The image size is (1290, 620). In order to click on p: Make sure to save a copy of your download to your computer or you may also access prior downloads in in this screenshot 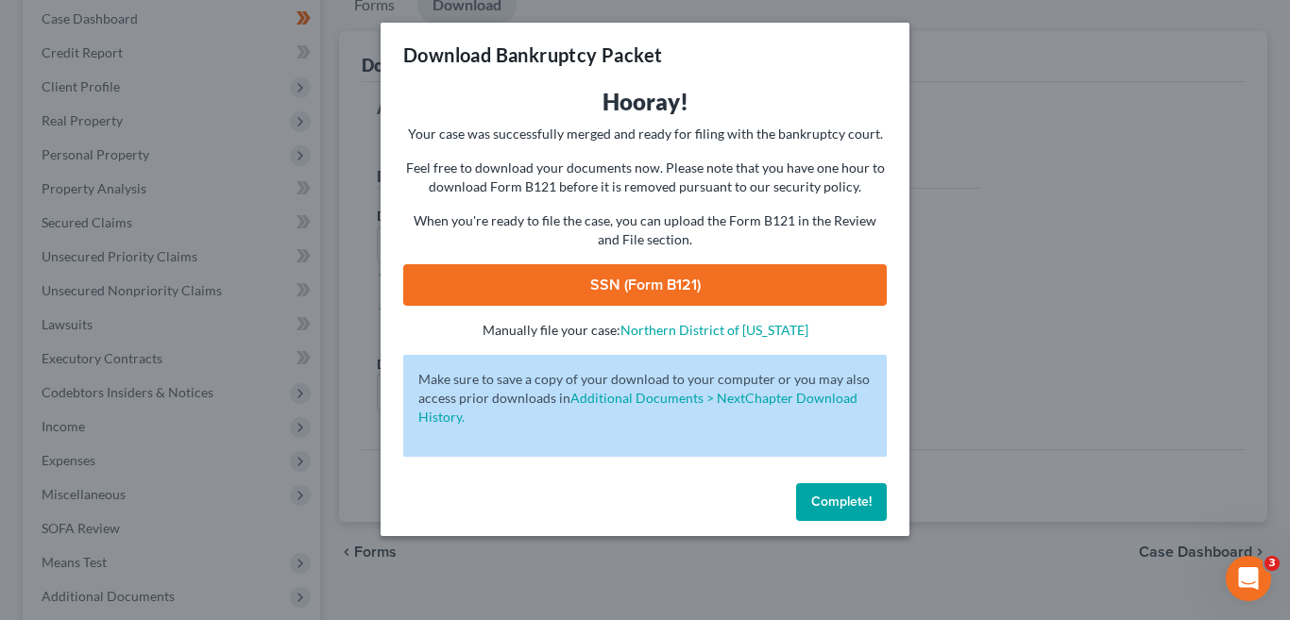, I will do `click(645, 399)`.